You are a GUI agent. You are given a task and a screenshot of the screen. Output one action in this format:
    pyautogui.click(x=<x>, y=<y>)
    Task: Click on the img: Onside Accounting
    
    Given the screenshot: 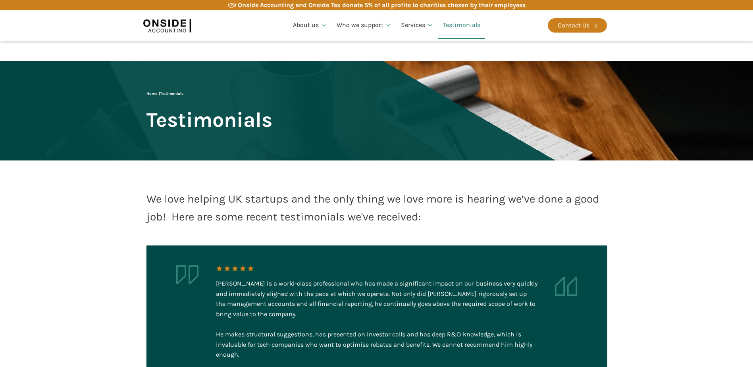 What is the action you would take?
    pyautogui.click(x=167, y=25)
    